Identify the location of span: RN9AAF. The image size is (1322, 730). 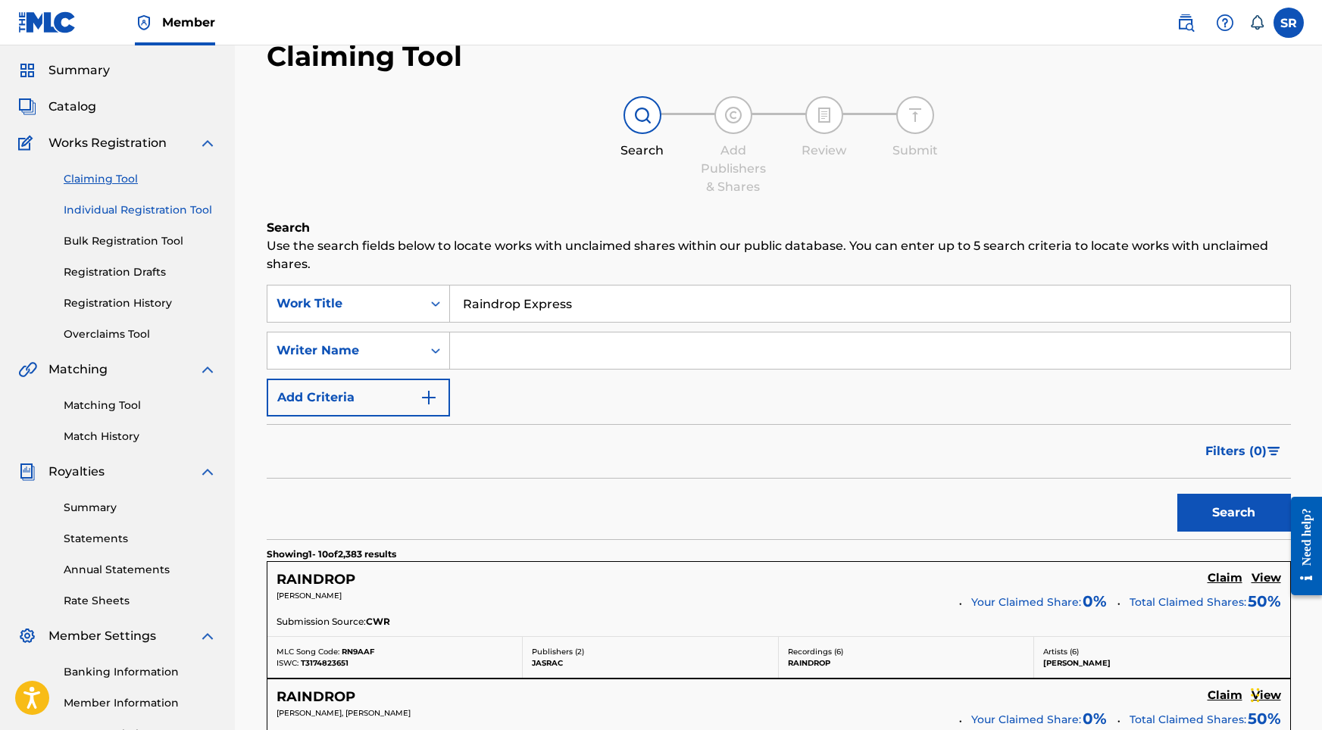
(357, 651).